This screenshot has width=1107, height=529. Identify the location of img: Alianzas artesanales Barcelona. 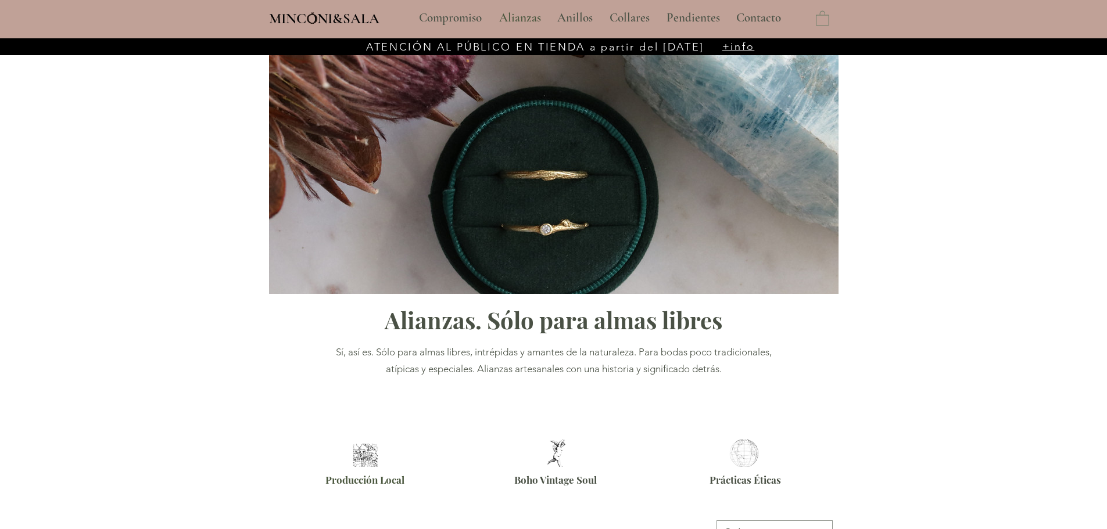
(365, 455).